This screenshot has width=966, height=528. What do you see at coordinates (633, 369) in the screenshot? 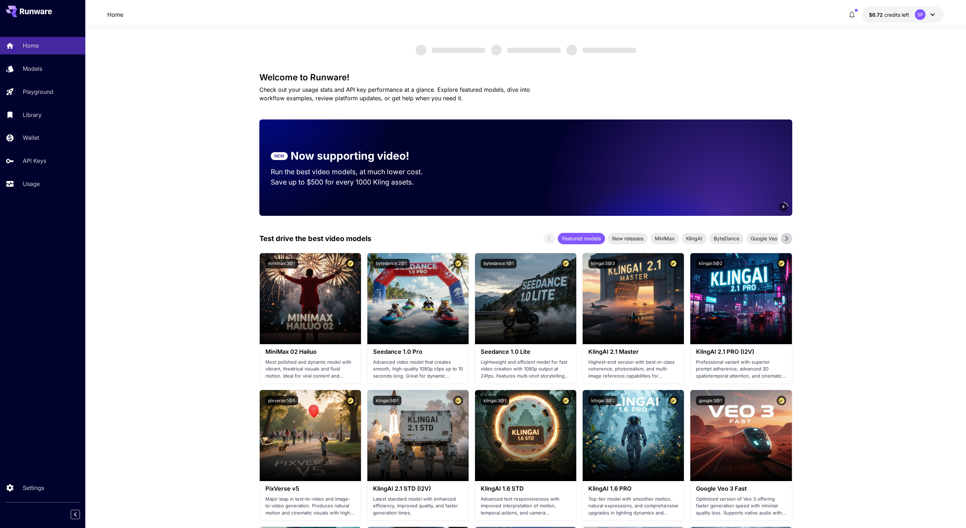
I see `p: Highest-end version with best-in-class coherence, photorealism, and multi-image reference capabil...` at bounding box center [633, 369].